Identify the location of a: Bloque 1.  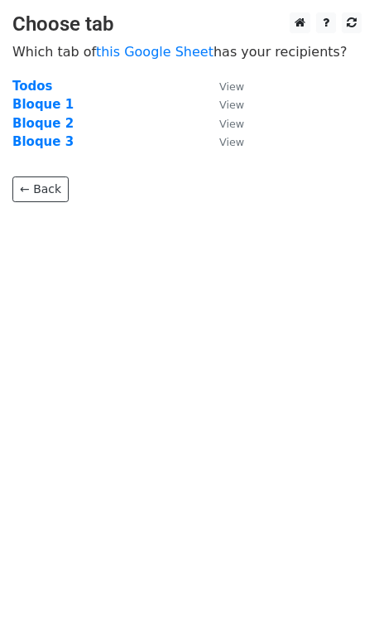
(43, 104).